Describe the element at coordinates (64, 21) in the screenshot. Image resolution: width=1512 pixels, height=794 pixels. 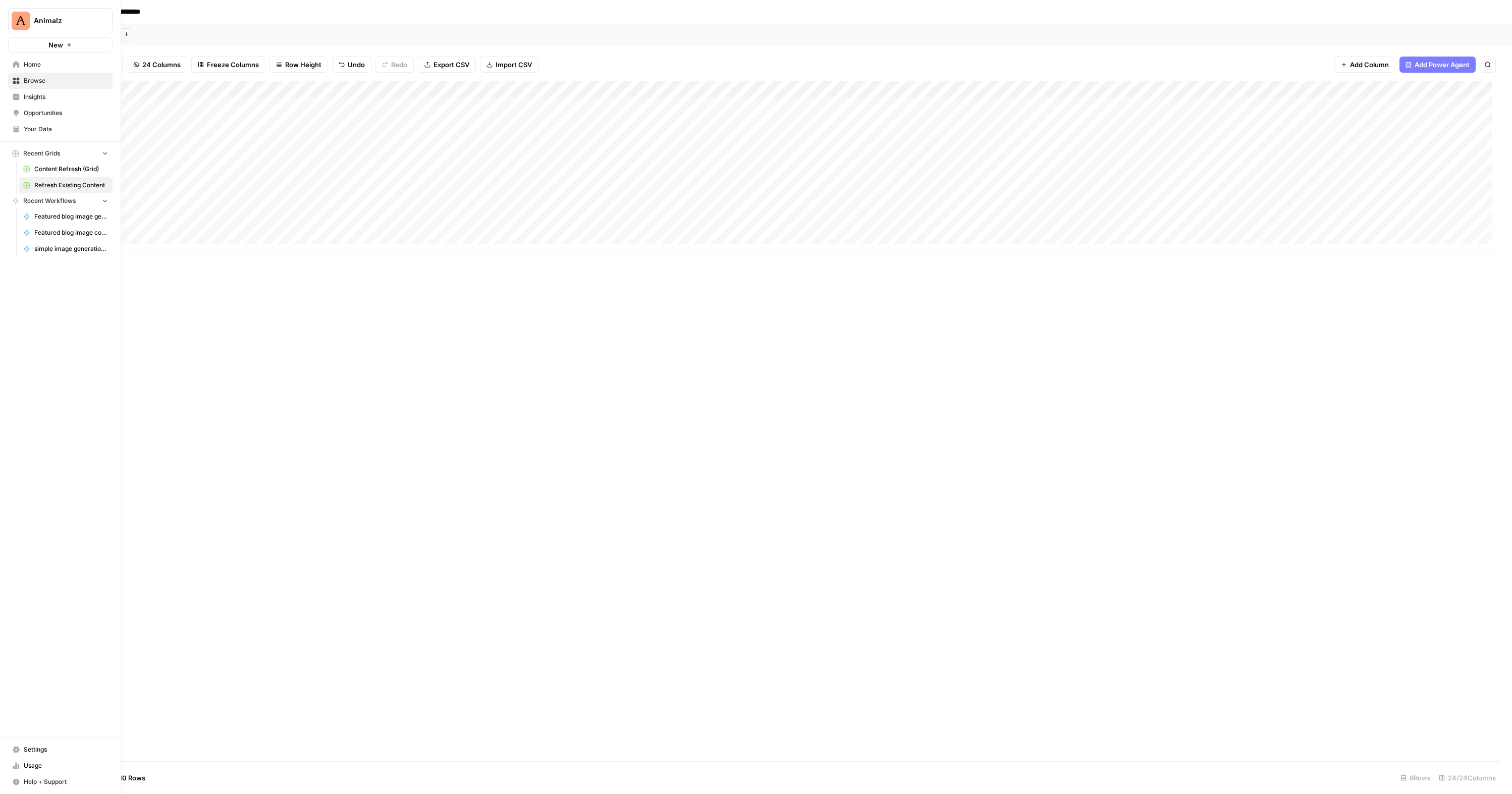
I see `span: Animalz` at that location.